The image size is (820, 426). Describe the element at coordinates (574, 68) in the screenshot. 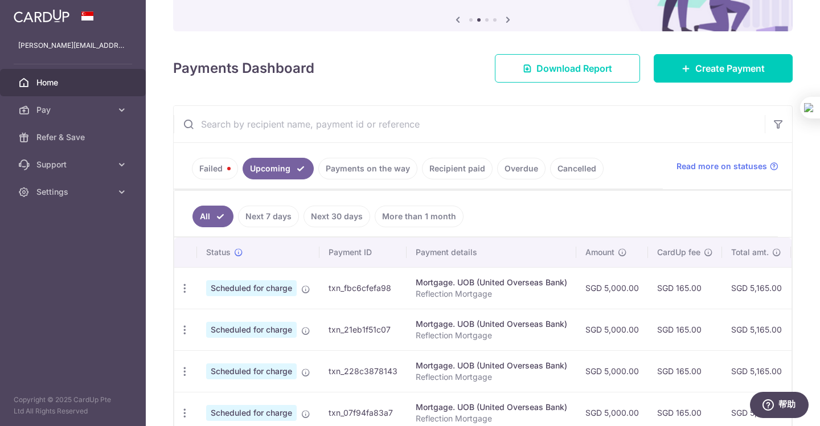

I see `span: Download Report` at that location.